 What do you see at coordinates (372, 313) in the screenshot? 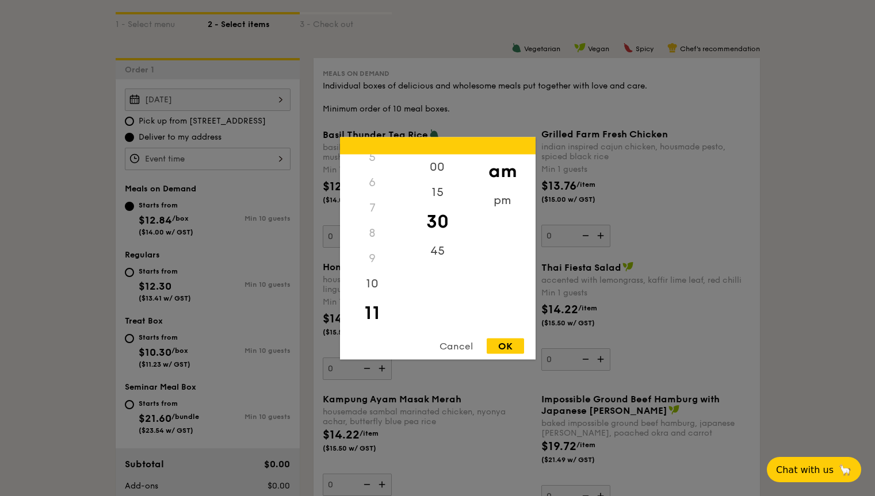
I see `div: 11` at bounding box center [372, 313].